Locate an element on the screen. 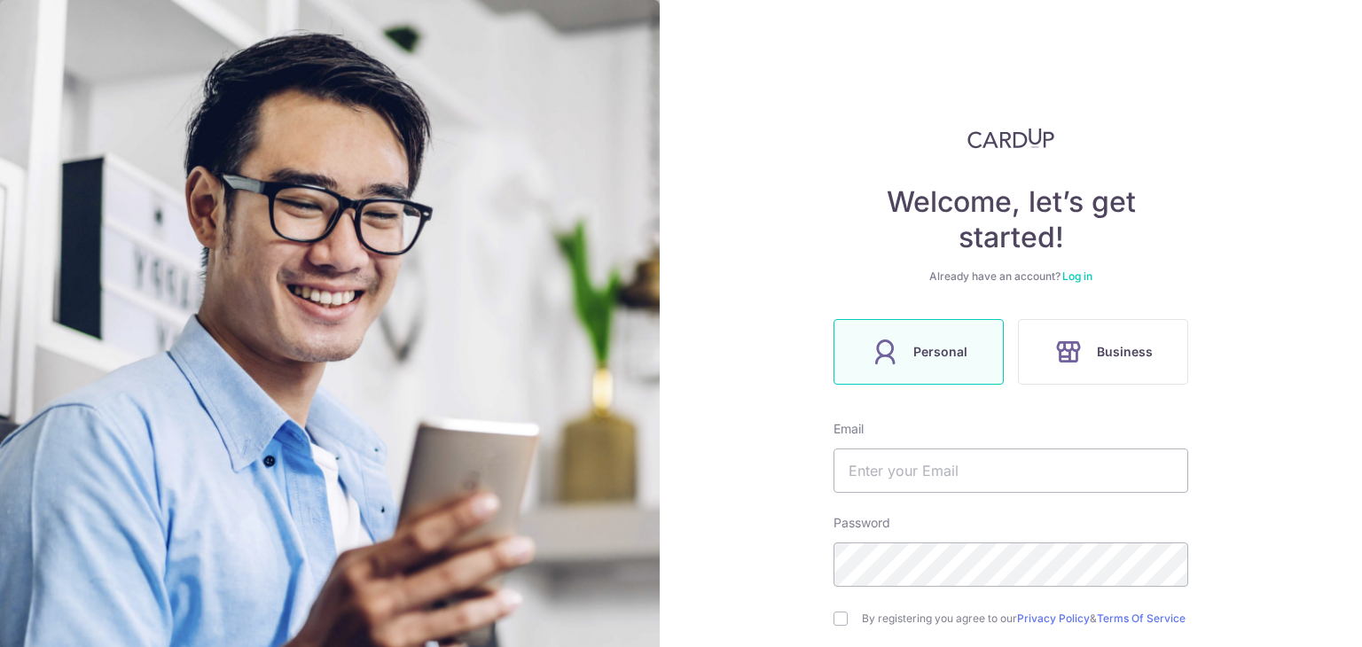 This screenshot has height=647, width=1362. span: Personal is located at coordinates (940, 352).